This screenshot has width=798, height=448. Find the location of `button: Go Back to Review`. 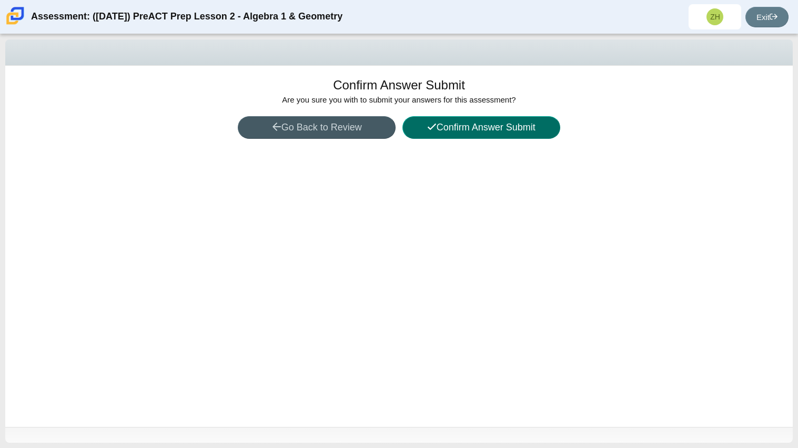

button: Go Back to Review is located at coordinates (316, 127).